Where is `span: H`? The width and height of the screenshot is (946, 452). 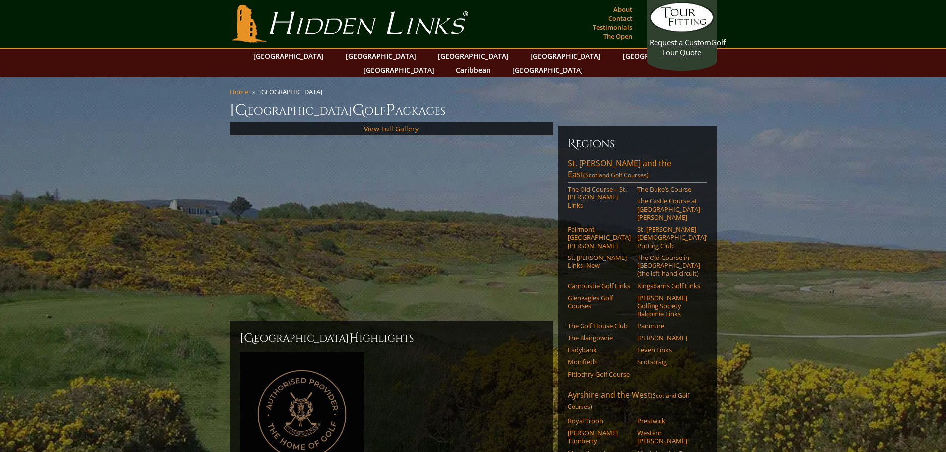
span: H is located at coordinates (354, 339).